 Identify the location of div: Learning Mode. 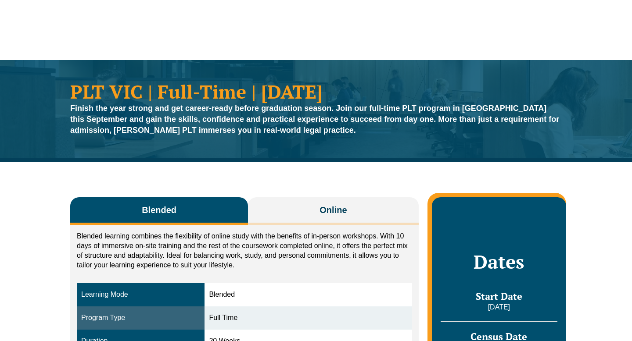
(140, 295).